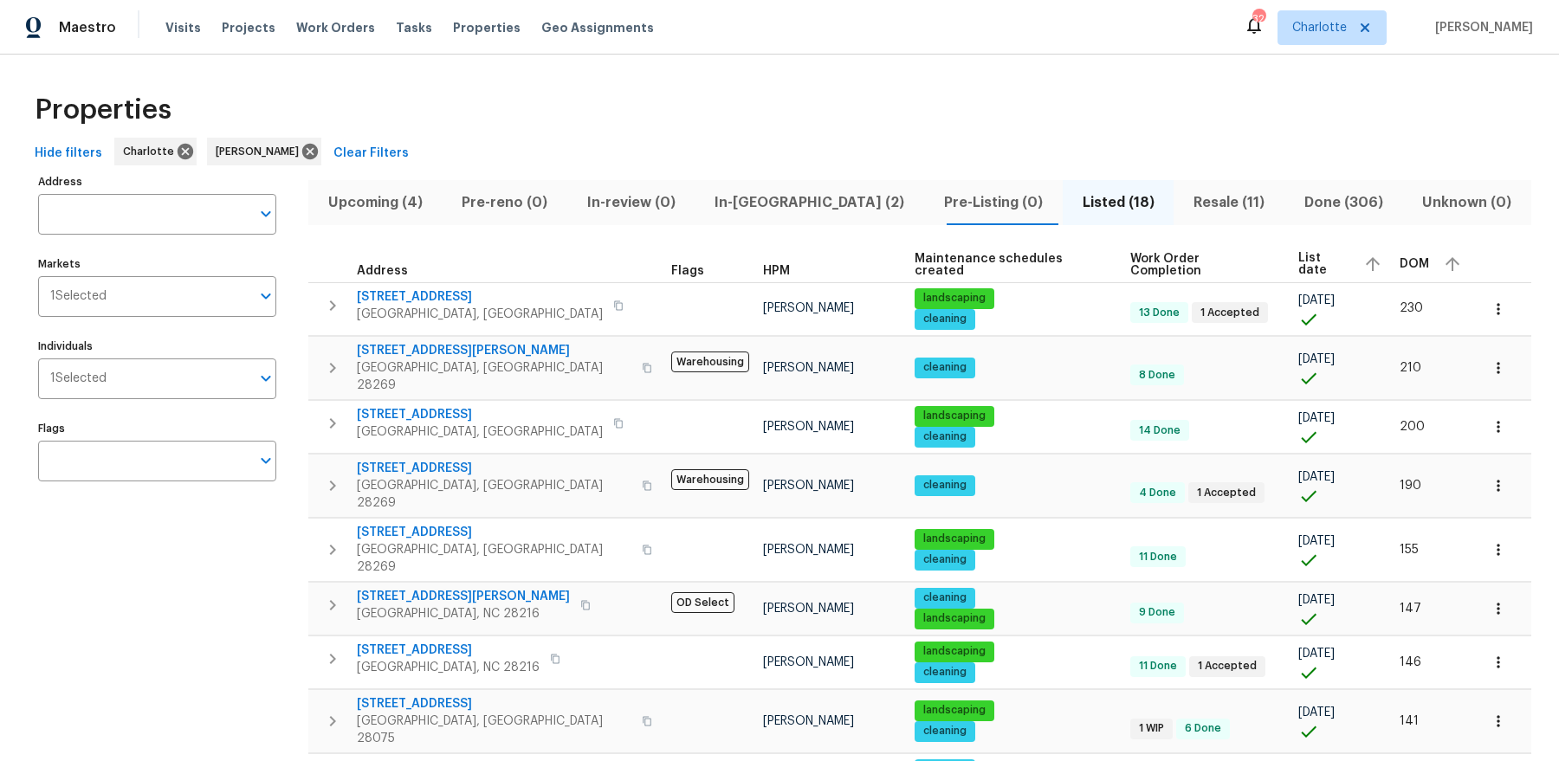 The image size is (1559, 761). Describe the element at coordinates (688, 271) in the screenshot. I see `span: Flags` at that location.